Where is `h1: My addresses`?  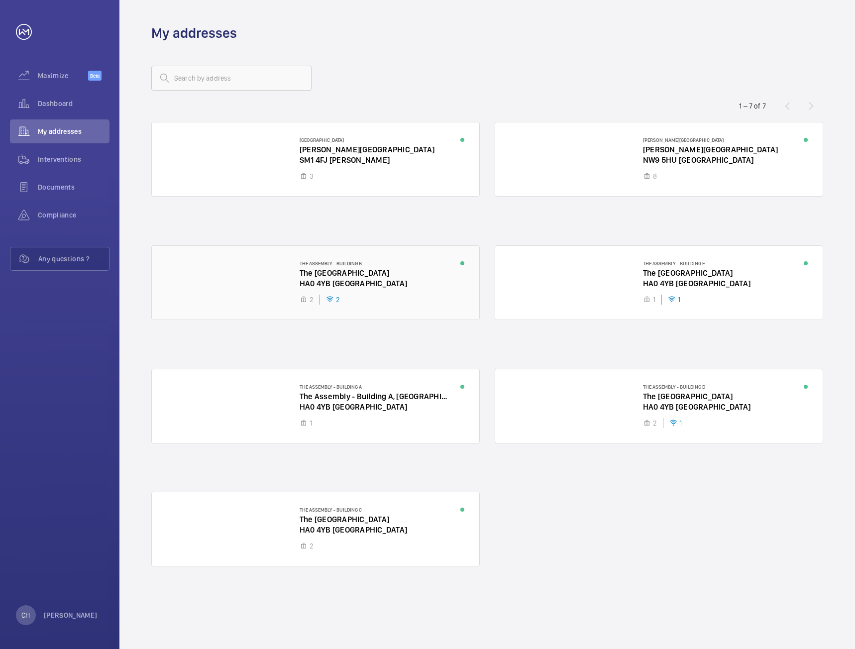 h1: My addresses is located at coordinates (194, 33).